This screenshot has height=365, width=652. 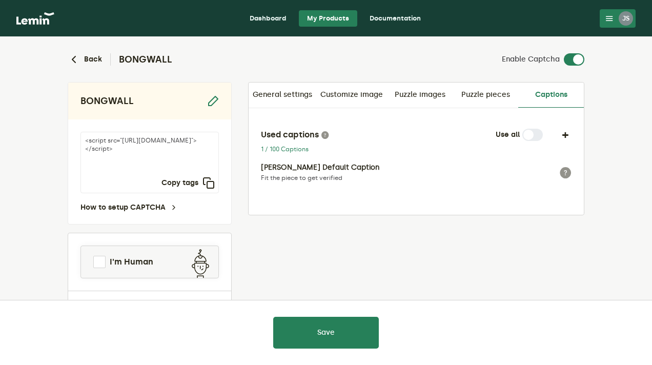 I want to click on button: Save, so click(x=326, y=333).